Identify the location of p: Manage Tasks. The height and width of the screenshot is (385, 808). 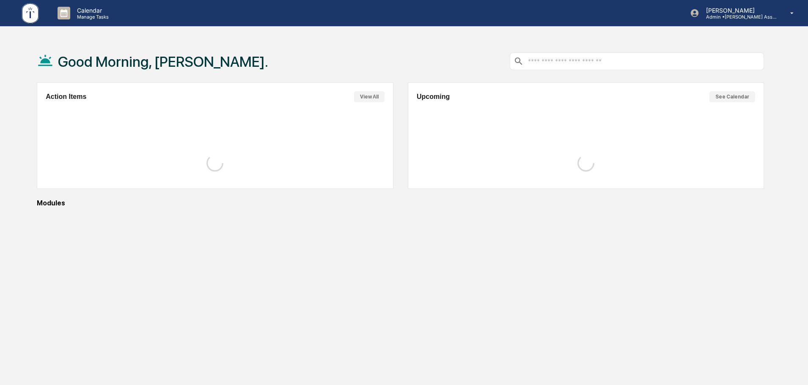
(91, 17).